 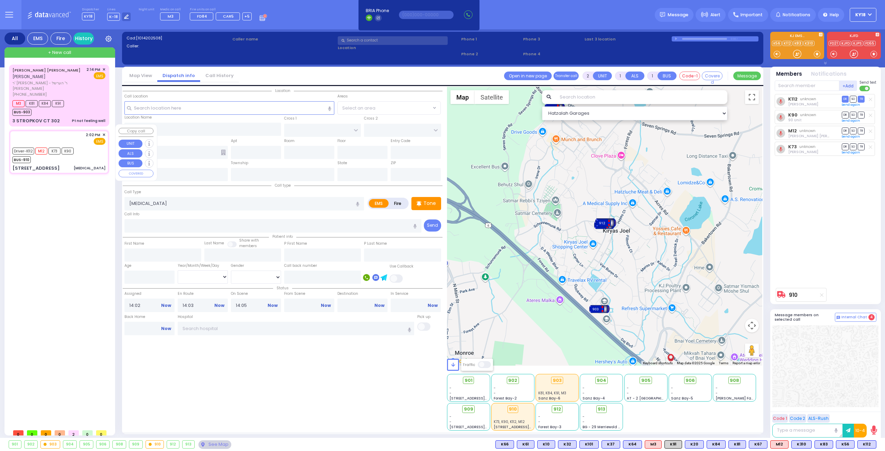 I want to click on span: 2, so click(x=74, y=433).